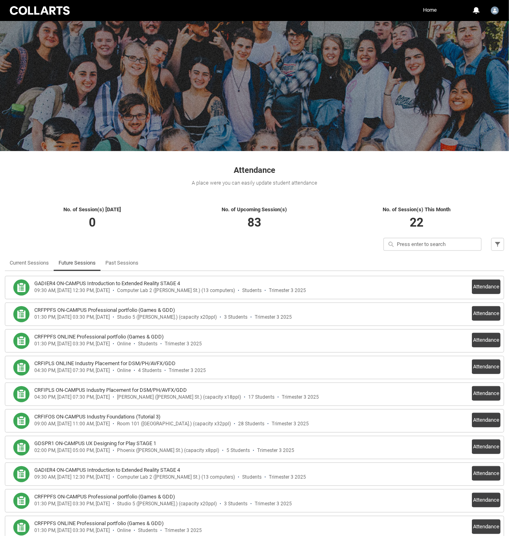 Image resolution: width=509 pixels, height=536 pixels. Describe the element at coordinates (92, 222) in the screenshot. I see `span: 0` at that location.